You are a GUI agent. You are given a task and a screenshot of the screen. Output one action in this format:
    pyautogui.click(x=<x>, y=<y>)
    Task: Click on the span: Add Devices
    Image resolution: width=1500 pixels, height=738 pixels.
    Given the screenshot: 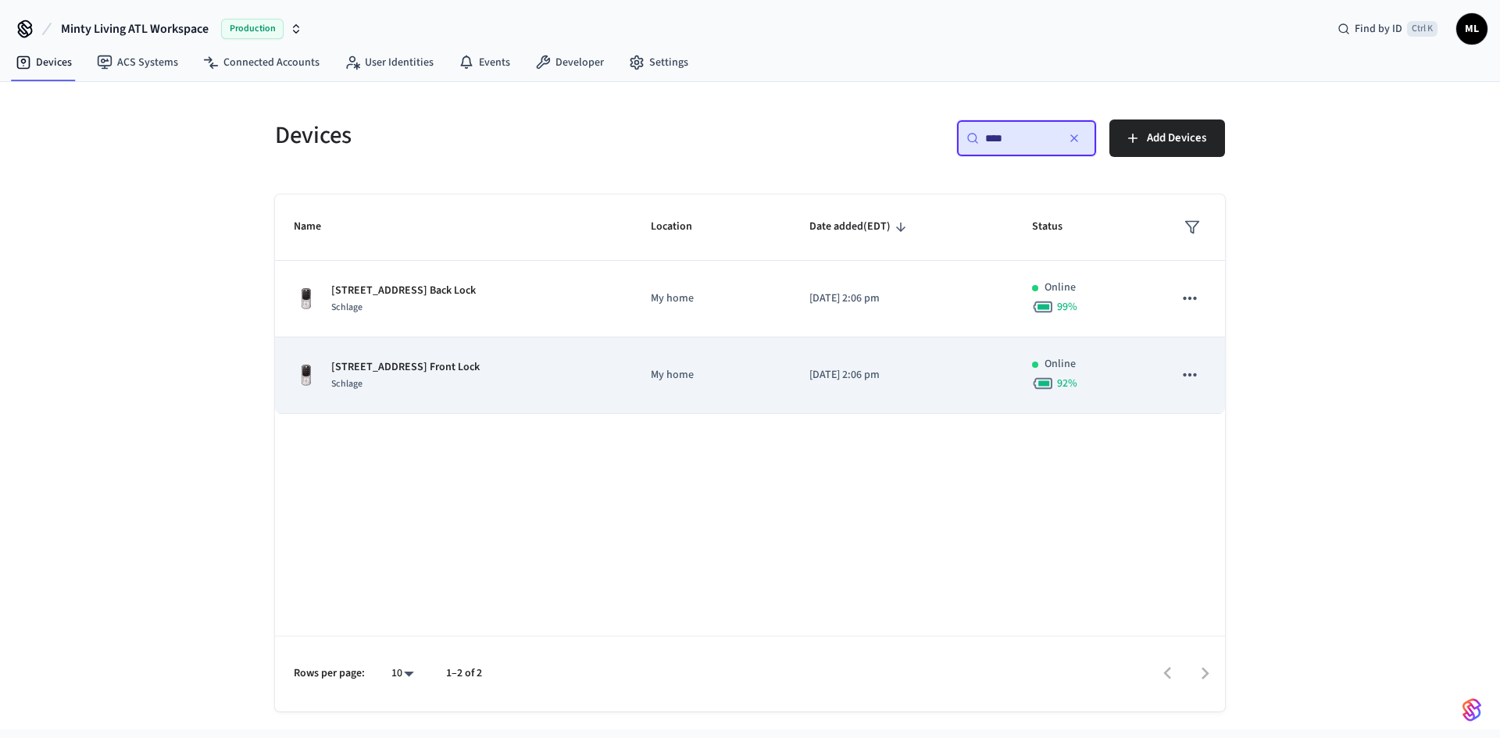 What is the action you would take?
    pyautogui.click(x=1177, y=138)
    